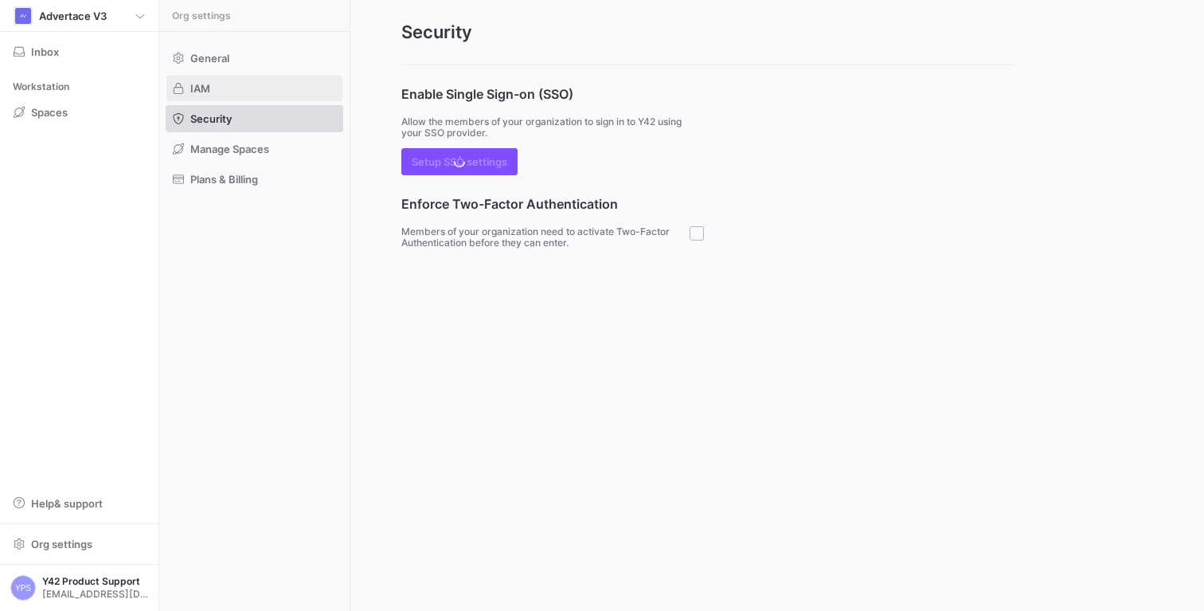  I want to click on span: IAM, so click(200, 88).